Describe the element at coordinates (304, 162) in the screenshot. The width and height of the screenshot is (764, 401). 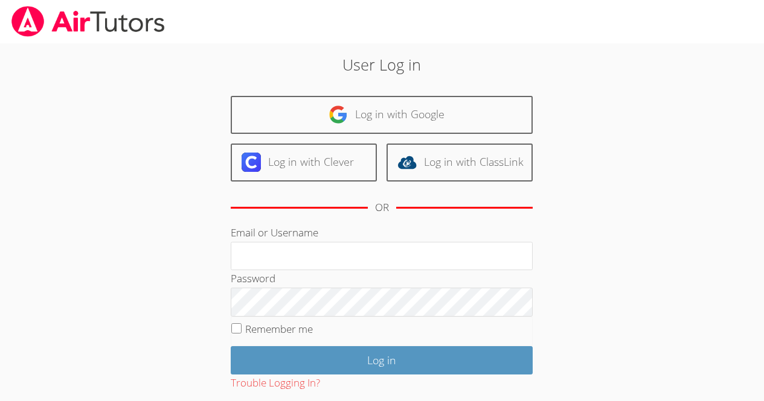
I see `a: Log in with Clever` at that location.